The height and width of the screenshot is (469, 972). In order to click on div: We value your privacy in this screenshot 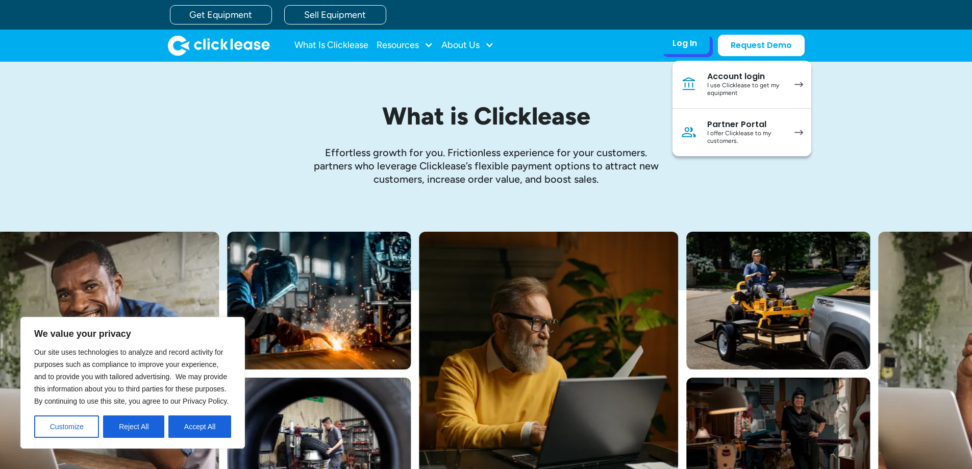, I will do `click(133, 383)`.